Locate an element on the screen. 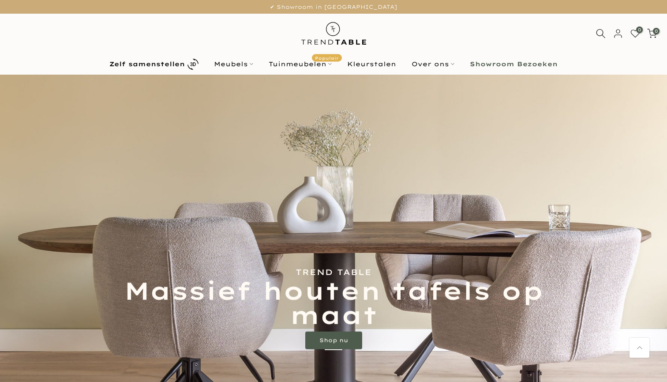 This screenshot has width=667, height=382. b: Zelf samenstellen is located at coordinates (147, 64).